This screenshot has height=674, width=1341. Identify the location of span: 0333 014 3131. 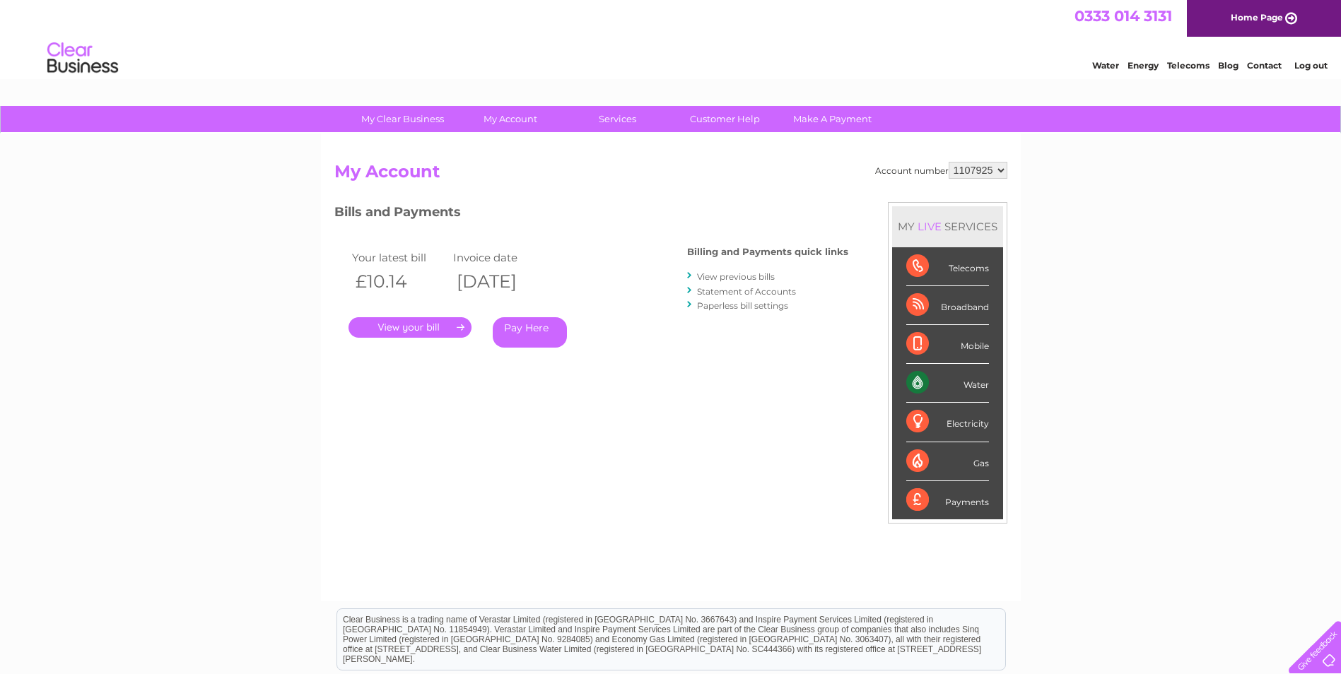
(1123, 16).